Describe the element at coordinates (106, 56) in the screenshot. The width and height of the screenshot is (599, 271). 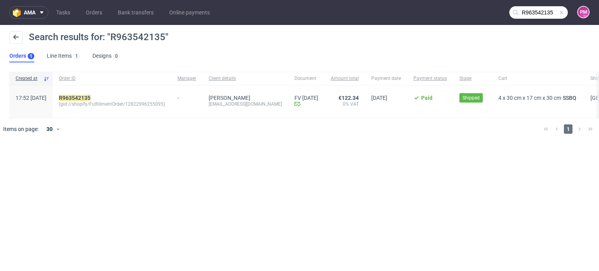
I see `a: Designs0` at that location.